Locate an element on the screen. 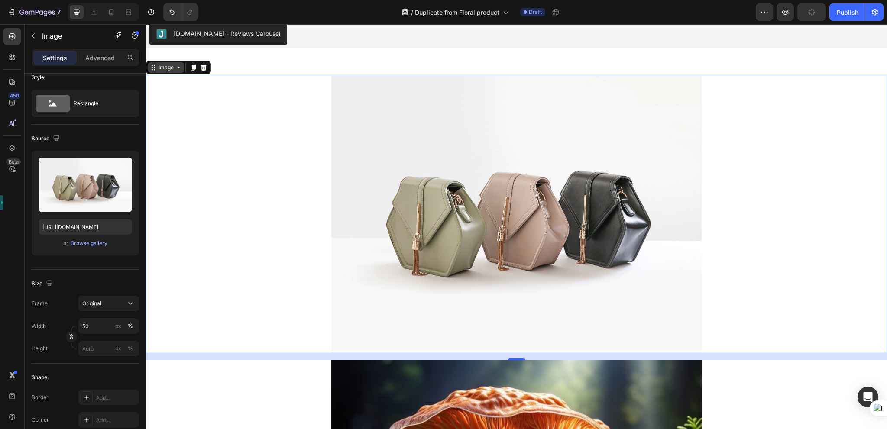 The image size is (887, 429). div: Source is located at coordinates (46, 139).